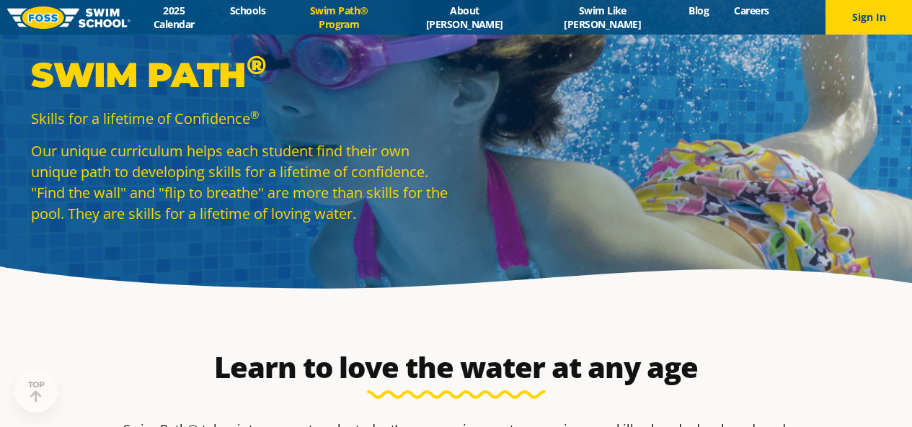 The image size is (912, 427). I want to click on a: Blog, so click(698, 10).